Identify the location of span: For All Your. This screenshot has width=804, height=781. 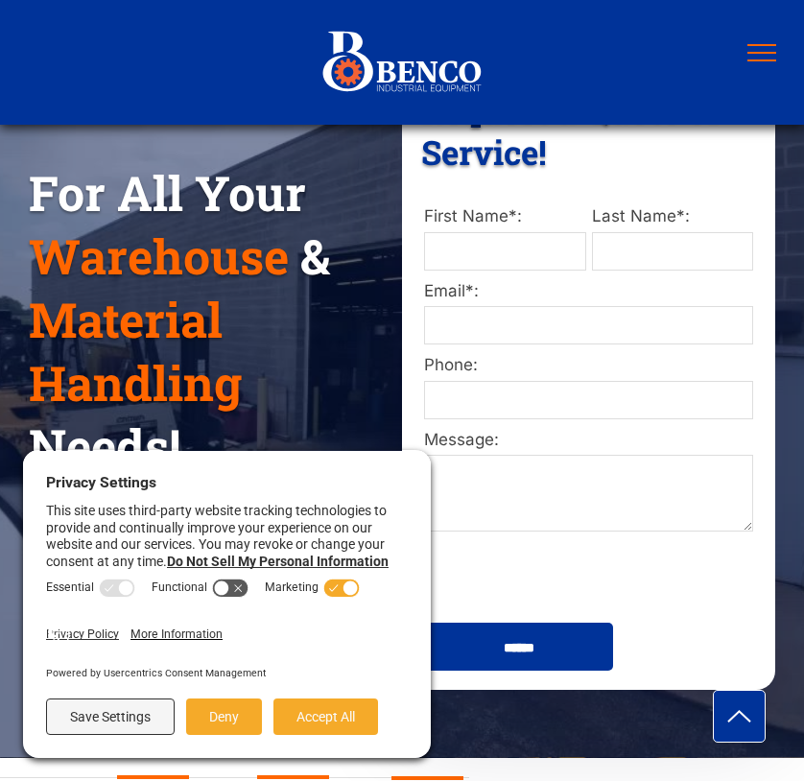
(167, 193).